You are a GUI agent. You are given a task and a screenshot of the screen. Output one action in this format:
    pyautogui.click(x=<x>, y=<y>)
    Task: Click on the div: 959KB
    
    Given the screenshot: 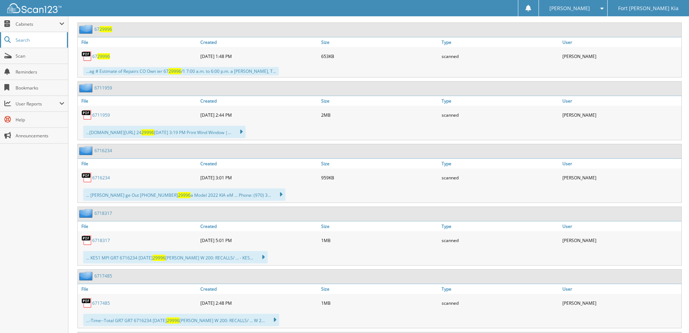 What is the action you would take?
    pyautogui.click(x=380, y=177)
    